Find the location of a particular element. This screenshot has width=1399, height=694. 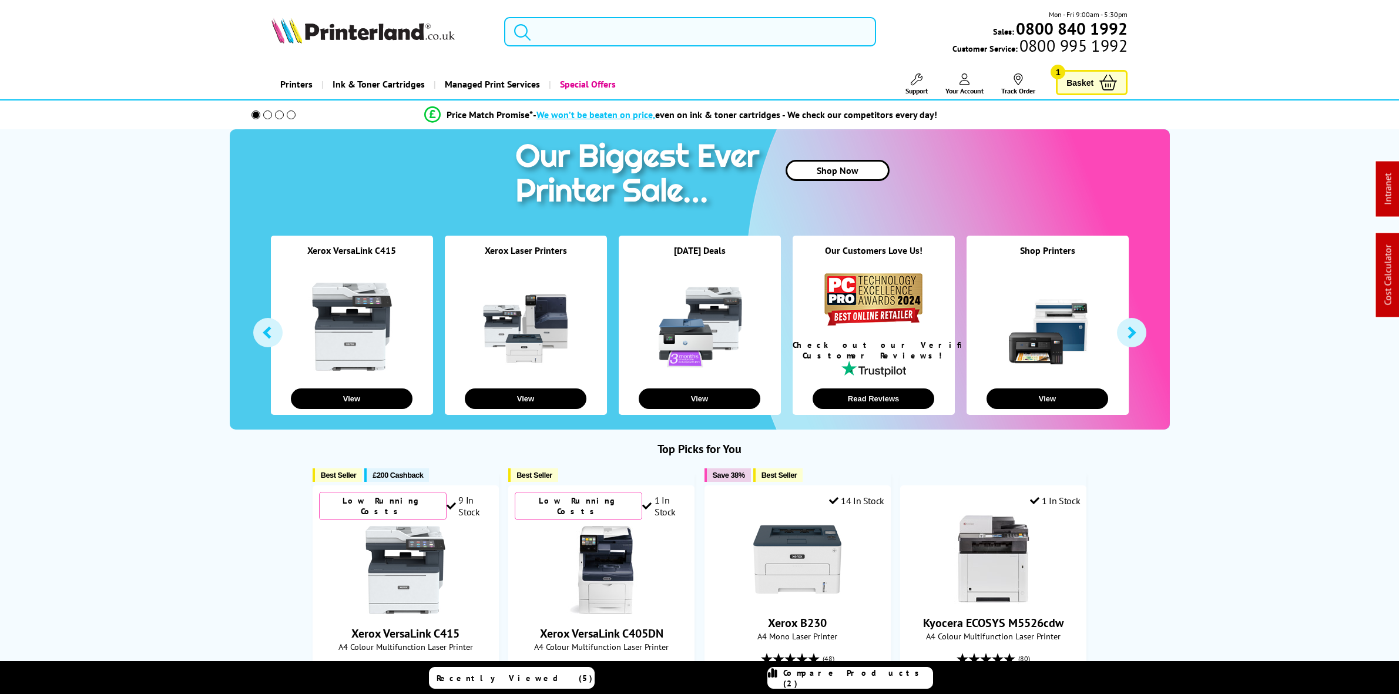

div: Shop Printers is located at coordinates (1047, 257).